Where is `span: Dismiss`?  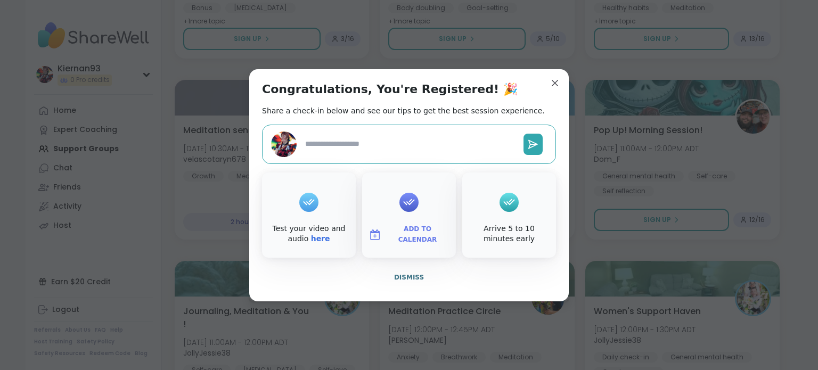
span: Dismiss is located at coordinates (409, 278).